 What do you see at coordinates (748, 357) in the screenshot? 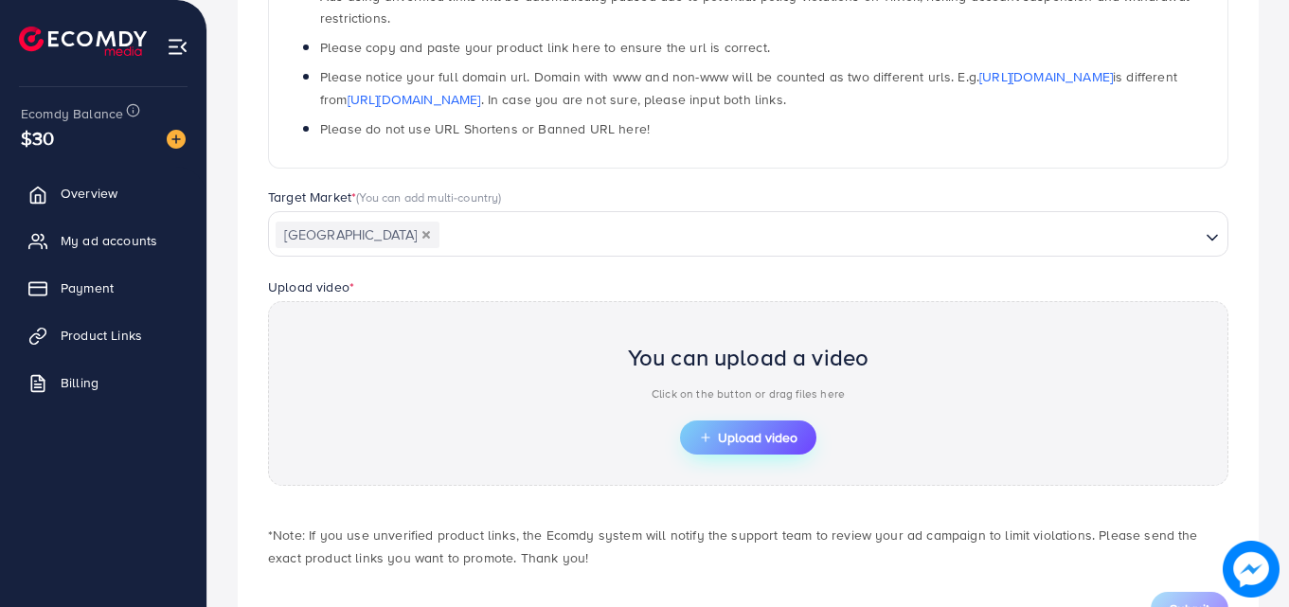
I see `h2: You can upload a video` at bounding box center [748, 357].